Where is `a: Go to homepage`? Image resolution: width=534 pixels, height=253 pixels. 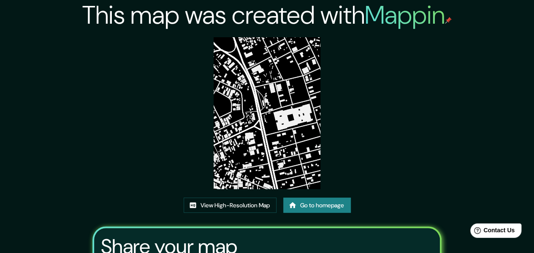 a: Go to homepage is located at coordinates (317, 205).